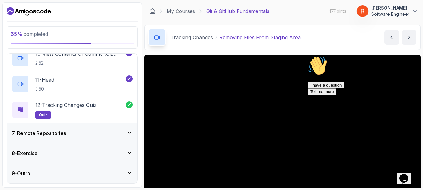 The height and width of the screenshot is (190, 423). Describe the element at coordinates (363, 11) in the screenshot. I see `img: user profile image` at that location.